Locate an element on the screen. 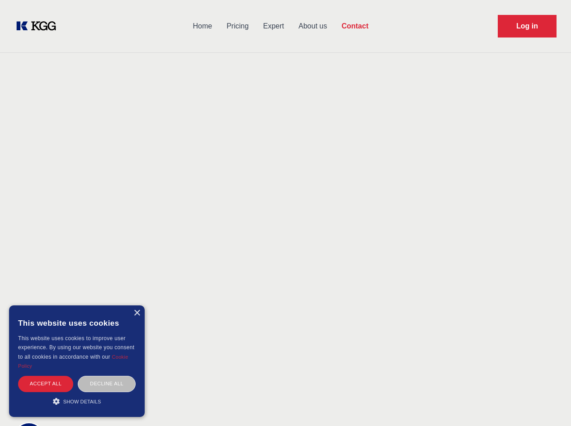  a: Cookie Policy is located at coordinates (73, 362).